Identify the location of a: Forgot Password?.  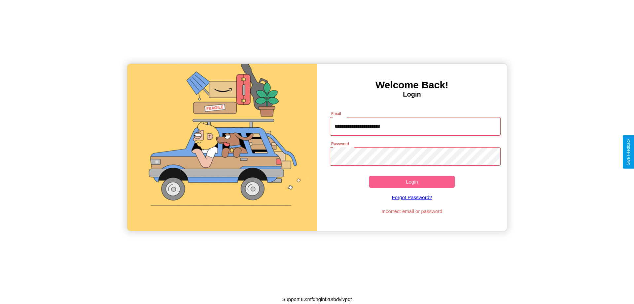
(412, 197).